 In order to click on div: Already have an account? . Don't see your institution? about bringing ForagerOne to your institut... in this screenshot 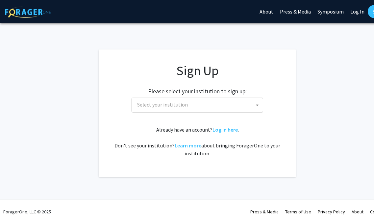, I will do `click(197, 141)`.